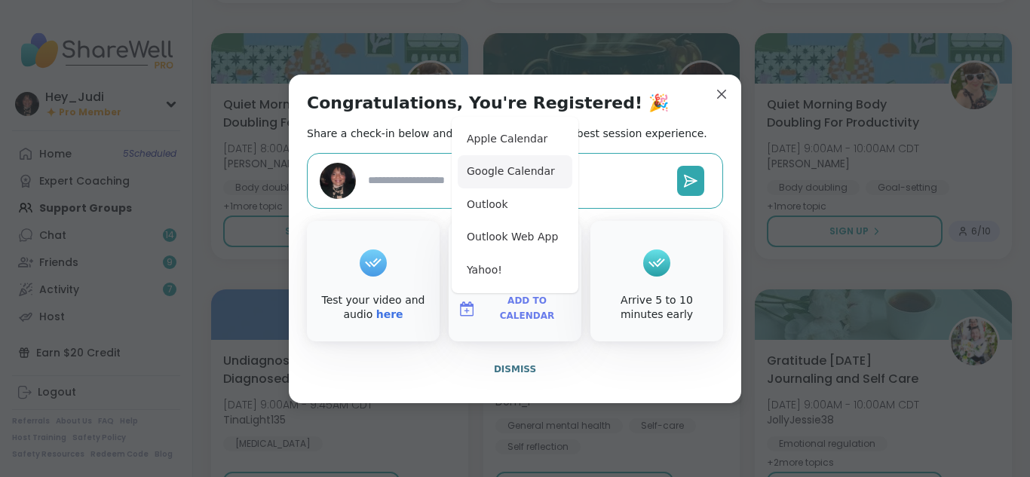 Image resolution: width=1030 pixels, height=477 pixels. I want to click on button: Add to Calendar, so click(515, 309).